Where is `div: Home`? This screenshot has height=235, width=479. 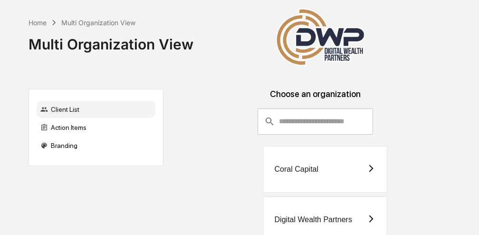 div: Home is located at coordinates (38, 22).